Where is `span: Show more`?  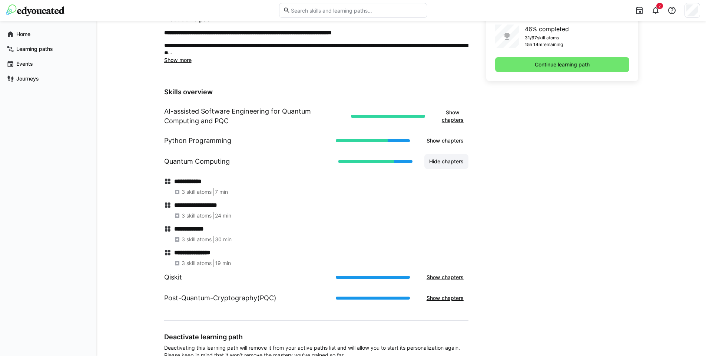
span: Show more is located at coordinates (178, 60).